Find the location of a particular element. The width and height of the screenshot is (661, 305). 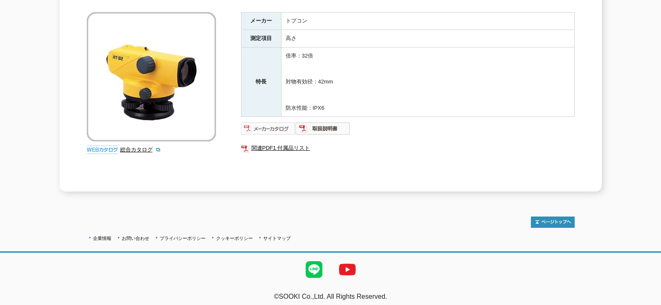

a: メーカーカタログ is located at coordinates (268, 131).